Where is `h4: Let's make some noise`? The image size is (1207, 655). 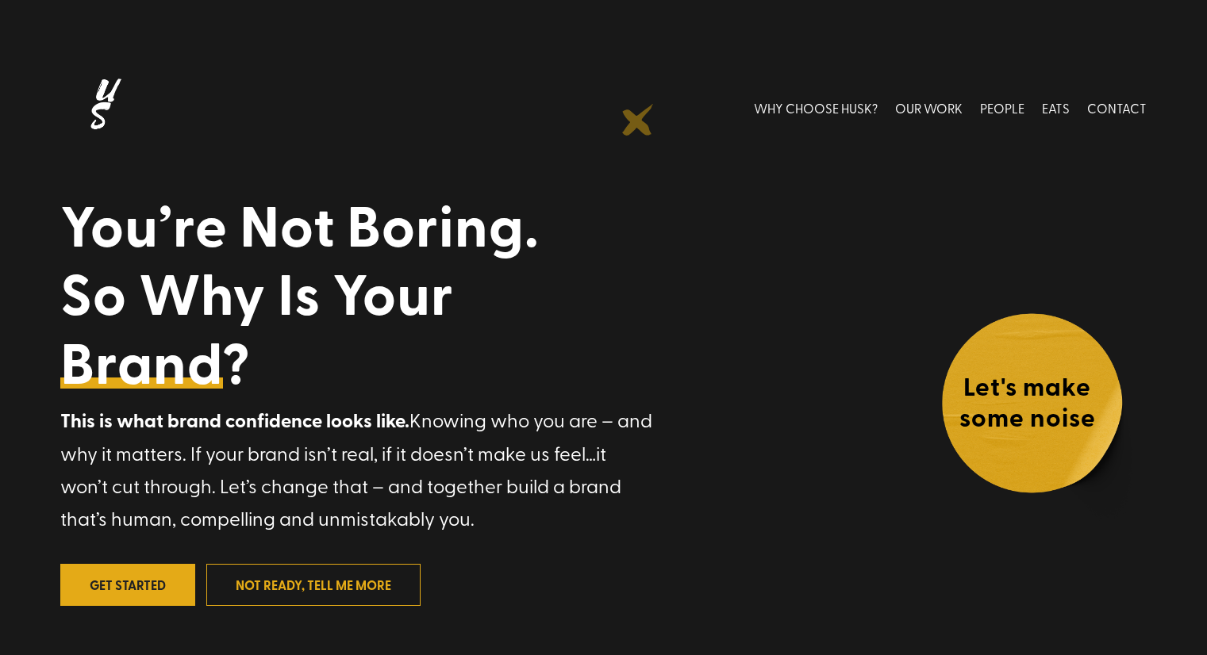
h4: Let's make some noise is located at coordinates (1028, 405).